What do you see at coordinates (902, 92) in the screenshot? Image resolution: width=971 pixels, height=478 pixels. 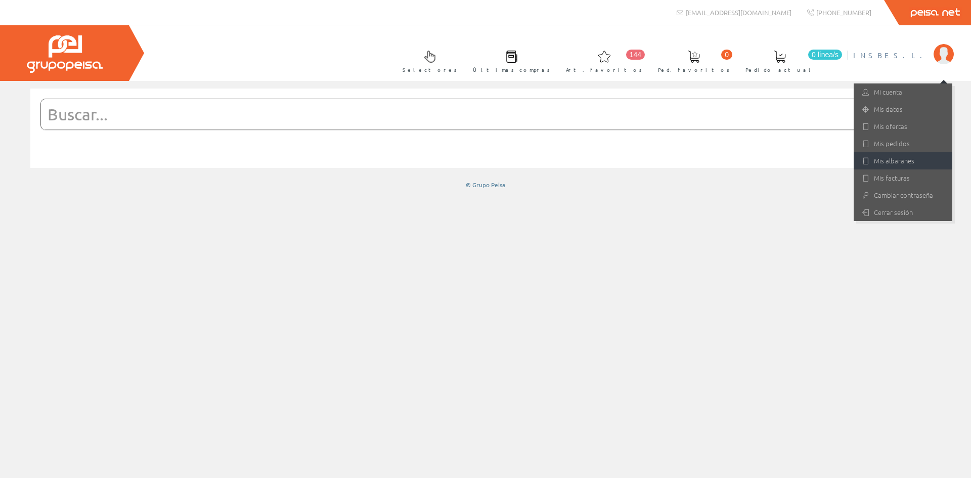 I see `a: Mi cuenta` at bounding box center [902, 92].